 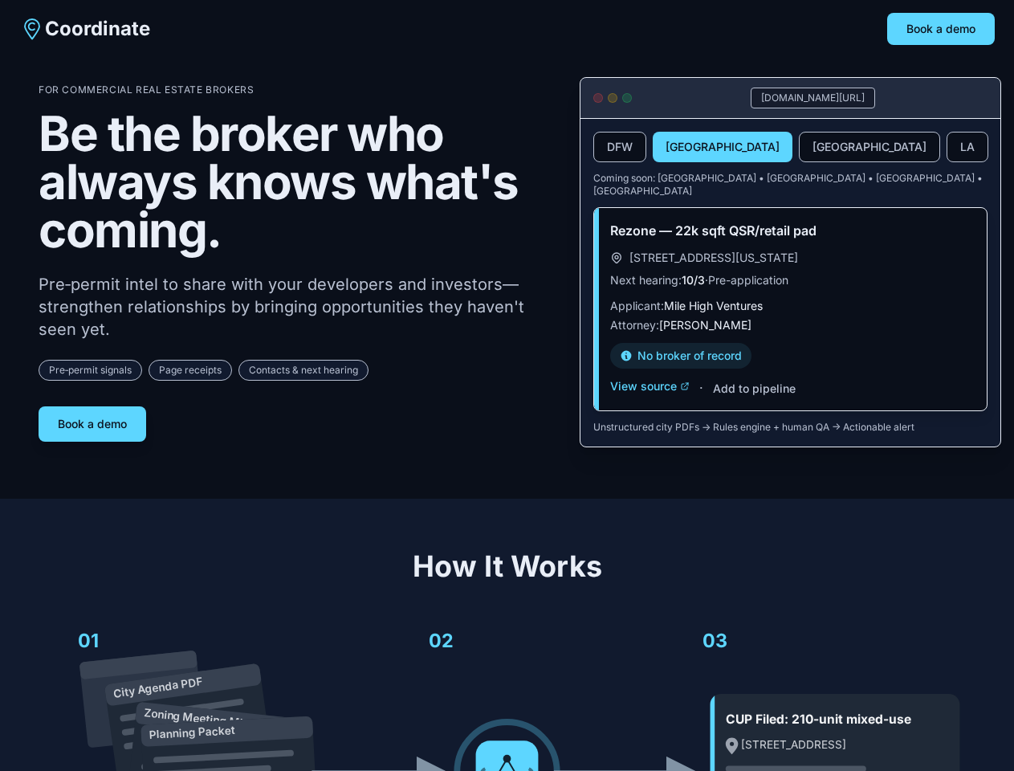 What do you see at coordinates (693, 279) in the screenshot?
I see `span: 10/3` at bounding box center [693, 279].